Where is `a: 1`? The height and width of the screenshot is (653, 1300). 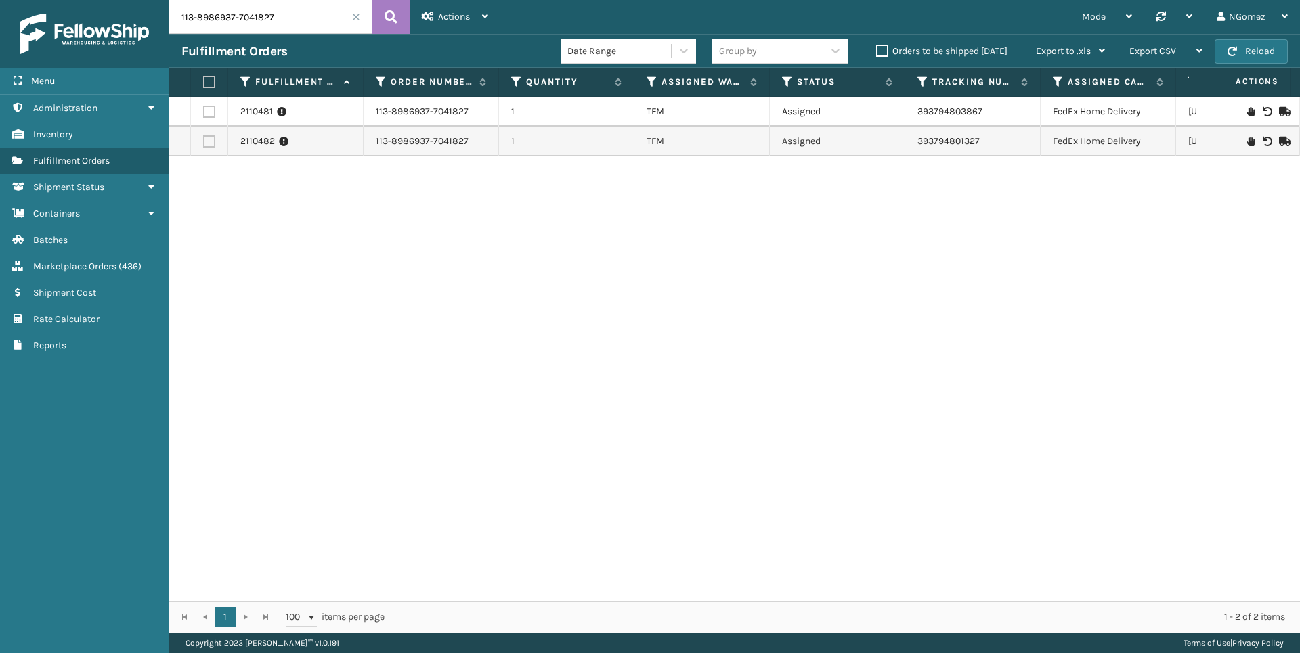 a: 1 is located at coordinates (225, 618).